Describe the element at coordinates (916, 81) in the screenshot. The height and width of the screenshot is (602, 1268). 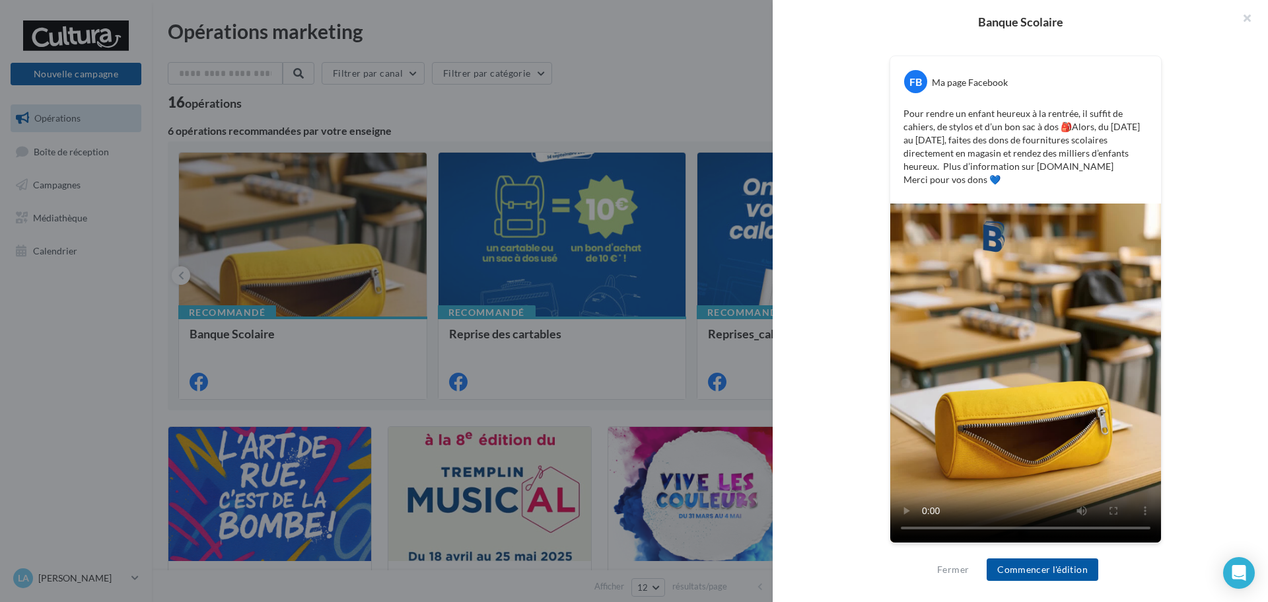
I see `div: FB` at that location.